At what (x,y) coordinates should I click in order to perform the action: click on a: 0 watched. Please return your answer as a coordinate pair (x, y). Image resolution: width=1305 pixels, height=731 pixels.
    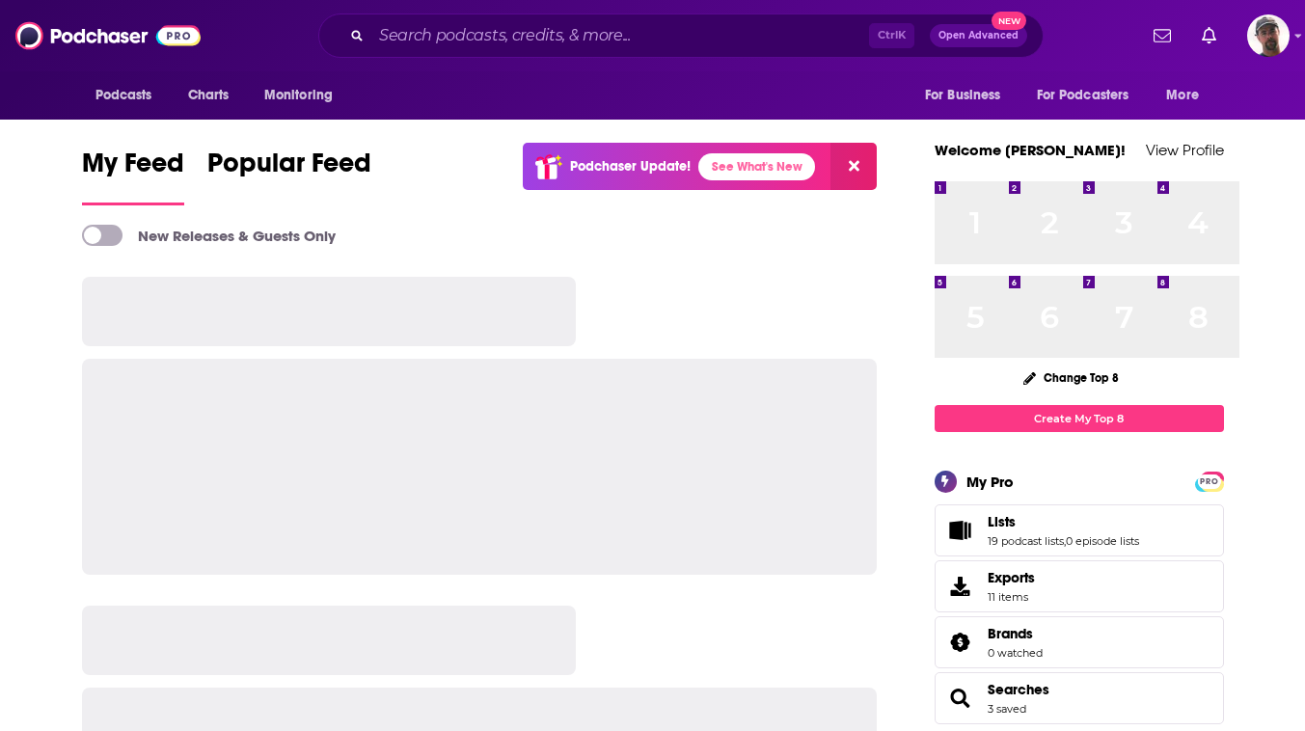
    Looking at the image, I should click on (1014, 653).